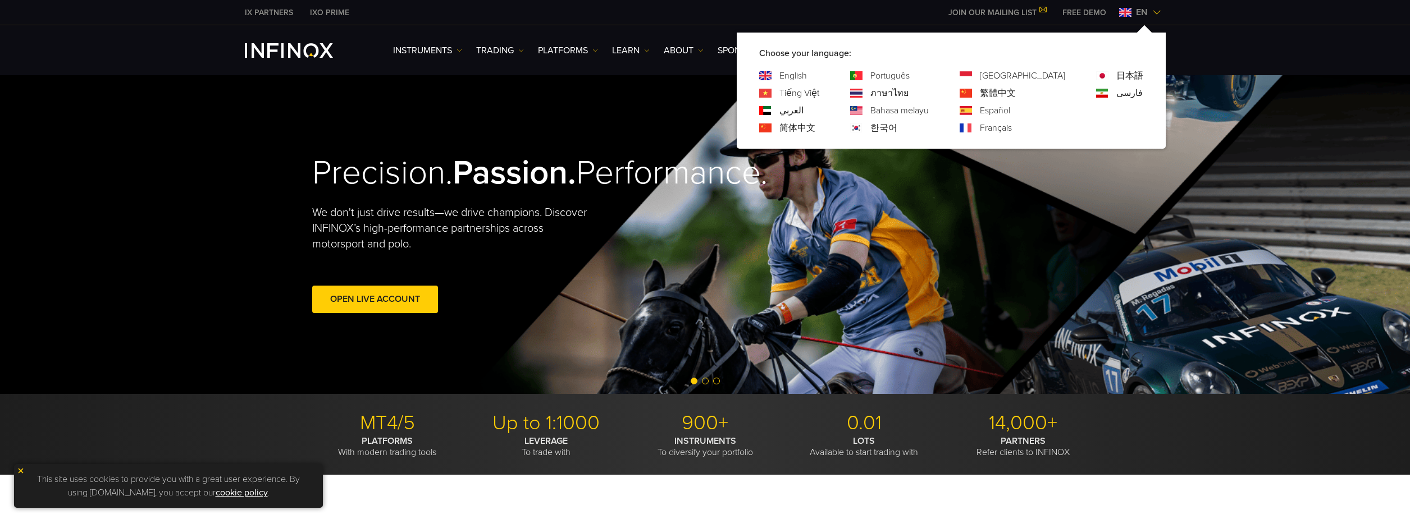  What do you see at coordinates (694, 381) in the screenshot?
I see `span: Go to slide 1` at bounding box center [694, 381].